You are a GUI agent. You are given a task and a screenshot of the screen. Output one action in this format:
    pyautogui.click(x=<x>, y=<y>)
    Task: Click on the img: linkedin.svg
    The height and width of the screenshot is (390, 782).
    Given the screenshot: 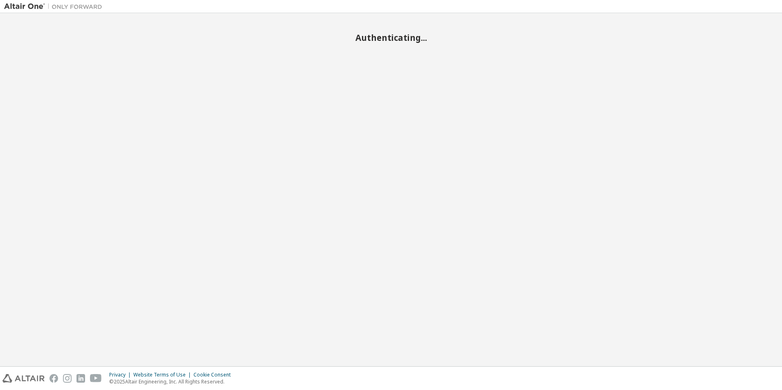 What is the action you would take?
    pyautogui.click(x=81, y=378)
    